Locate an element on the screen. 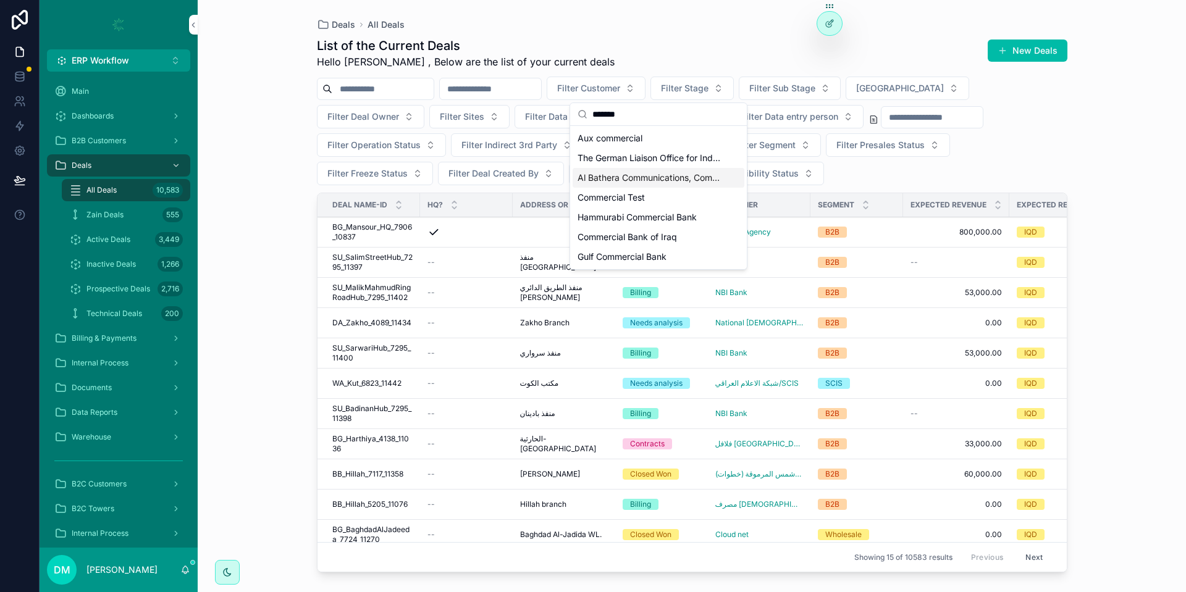 The image size is (1186, 592). a: BB_Hillah_7117_11358 is located at coordinates (372, 474).